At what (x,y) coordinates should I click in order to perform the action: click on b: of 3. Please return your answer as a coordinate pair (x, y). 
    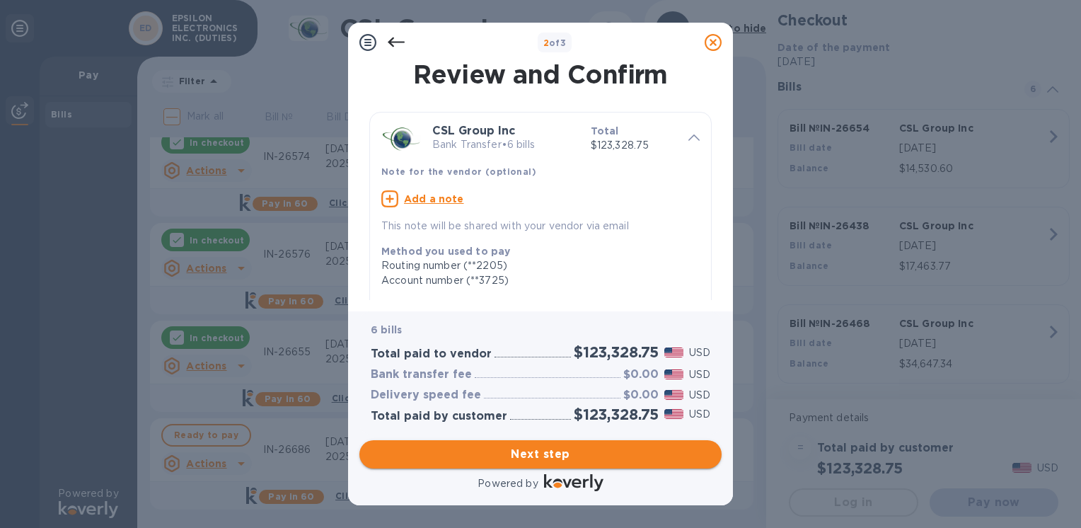
    Looking at the image, I should click on (555, 42).